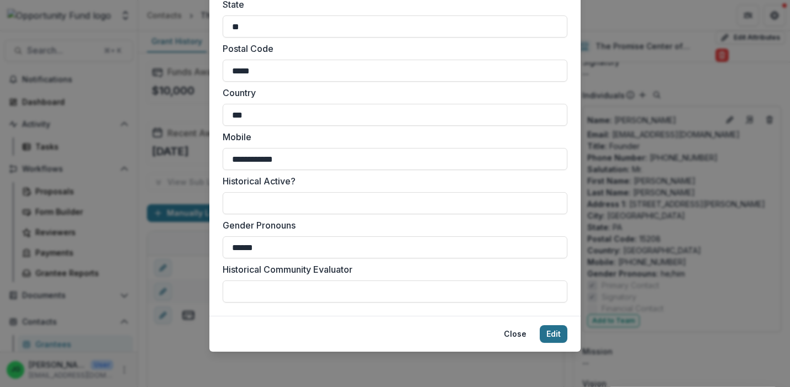 Image resolution: width=790 pixels, height=387 pixels. Describe the element at coordinates (392, 137) in the screenshot. I see `label: Mobile` at that location.